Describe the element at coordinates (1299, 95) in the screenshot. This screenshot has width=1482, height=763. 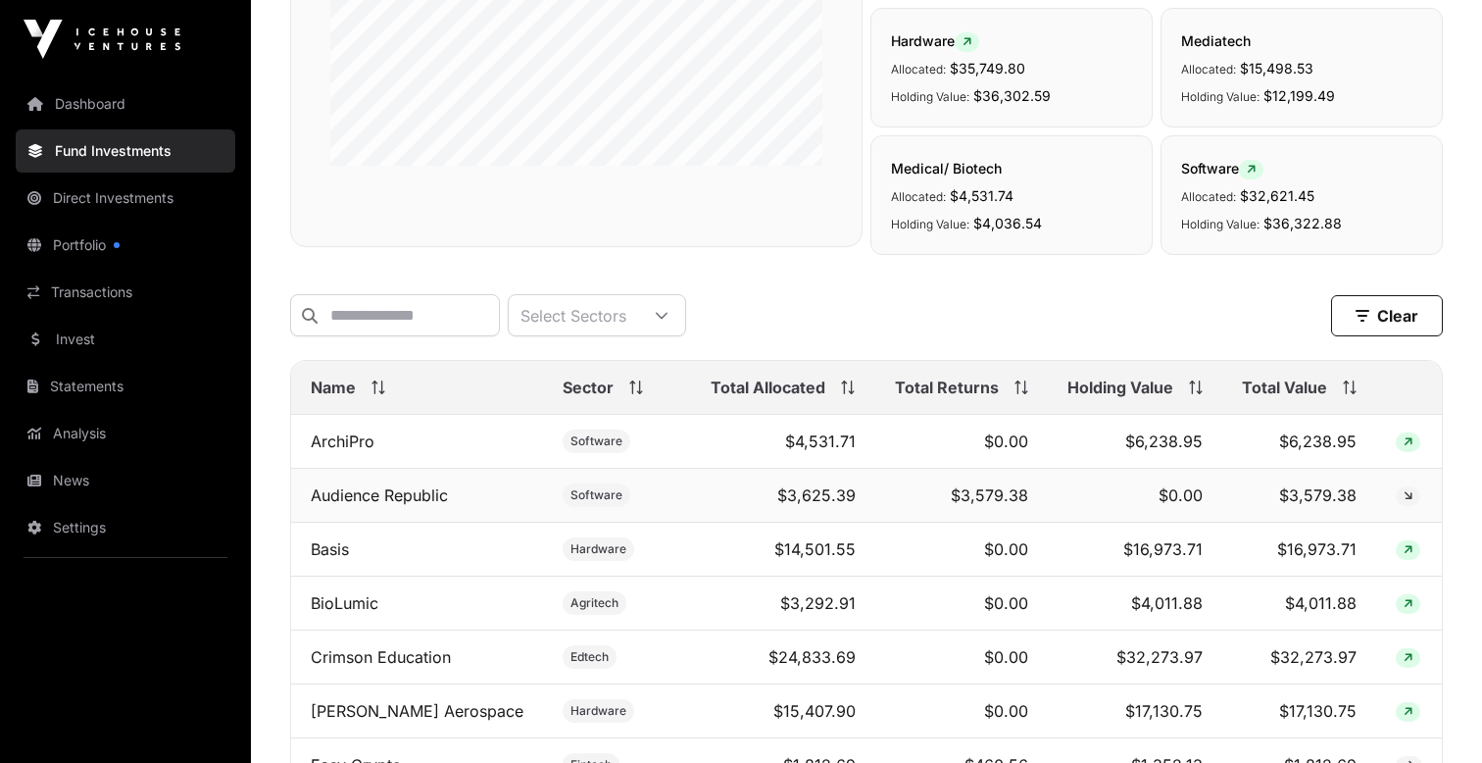
I see `span: $12,199.49` at that location.